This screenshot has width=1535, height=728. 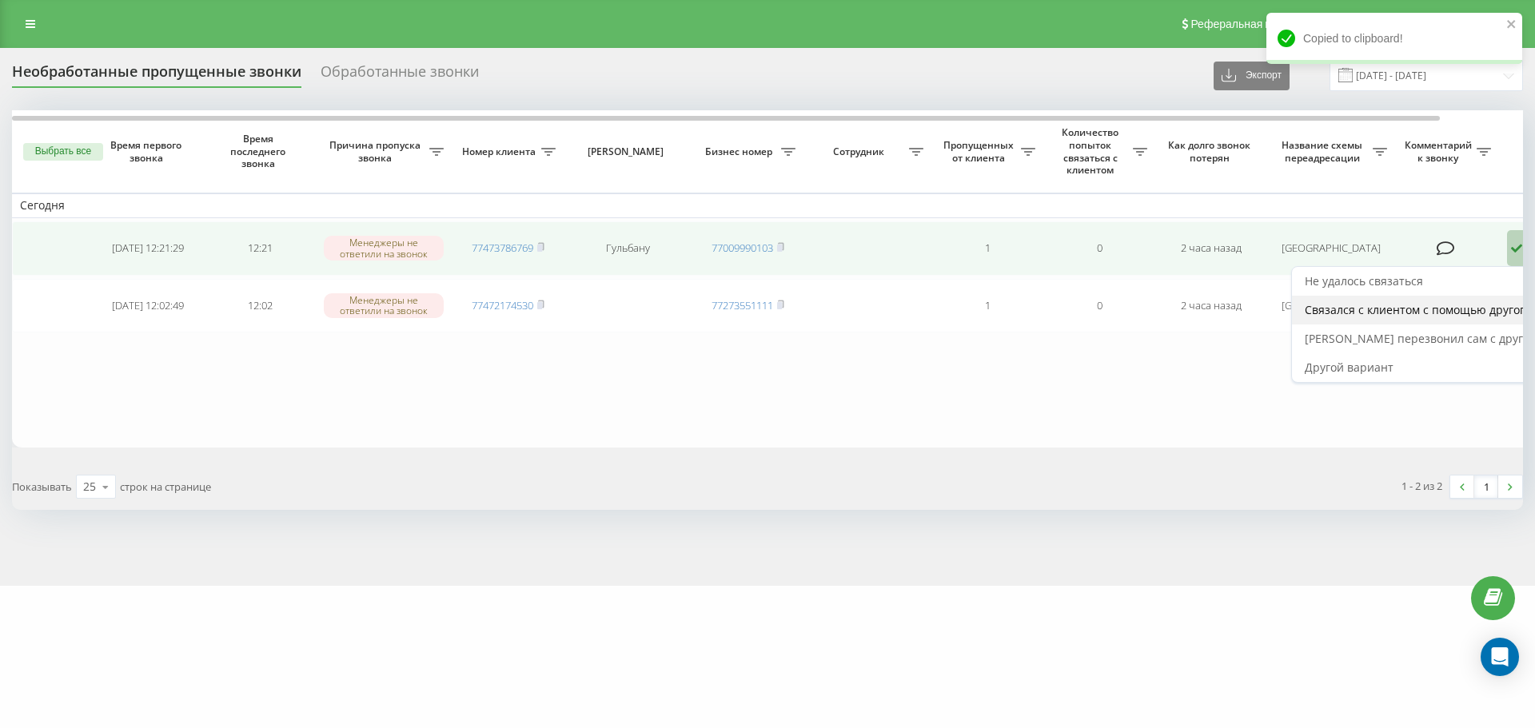 I want to click on div: 1 - 2 из 2, so click(x=1422, y=486).